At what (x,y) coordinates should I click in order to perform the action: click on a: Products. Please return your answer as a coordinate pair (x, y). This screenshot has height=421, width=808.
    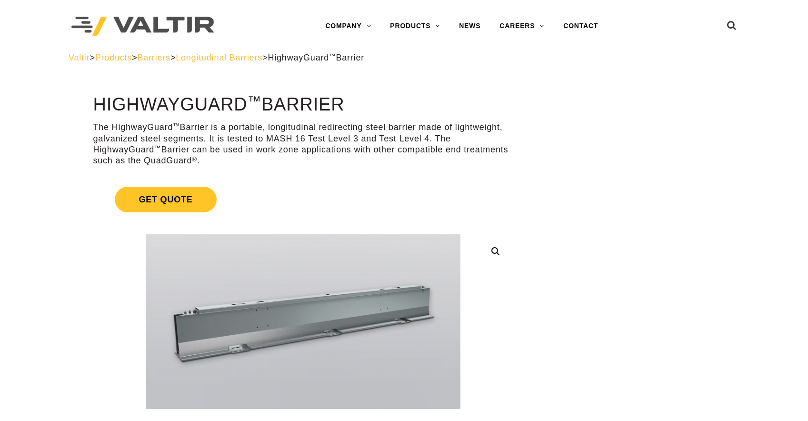
    Looking at the image, I should click on (113, 58).